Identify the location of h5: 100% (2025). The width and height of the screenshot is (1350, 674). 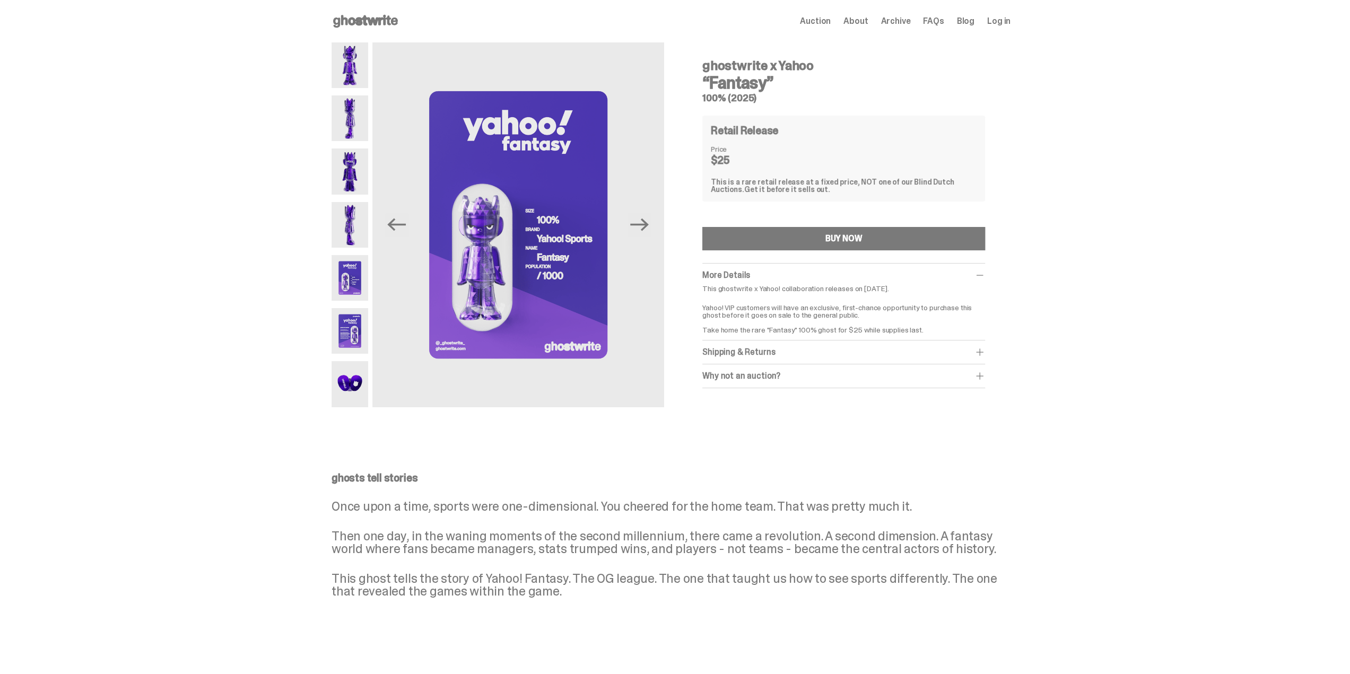
(843, 98).